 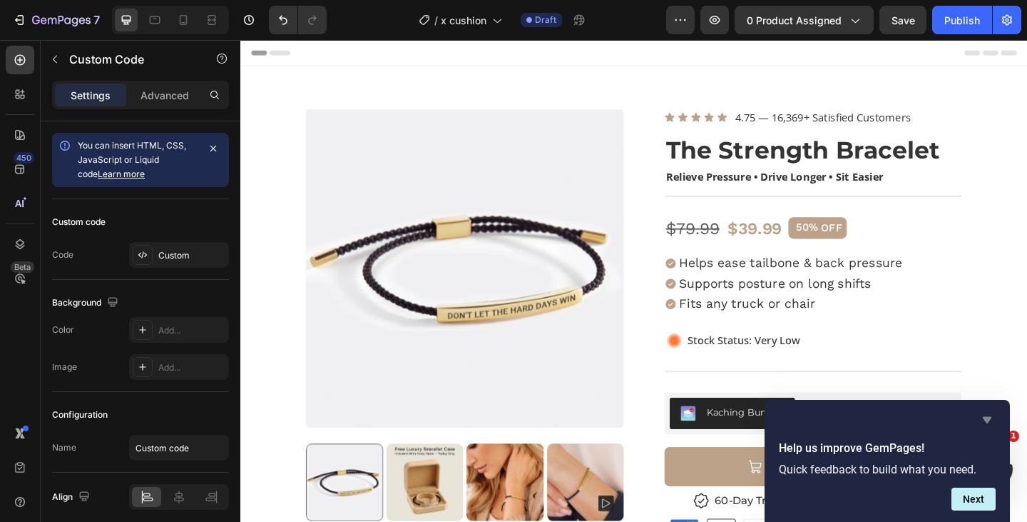 What do you see at coordinates (1014, 436) in the screenshot?
I see `span: 1` at bounding box center [1014, 436].